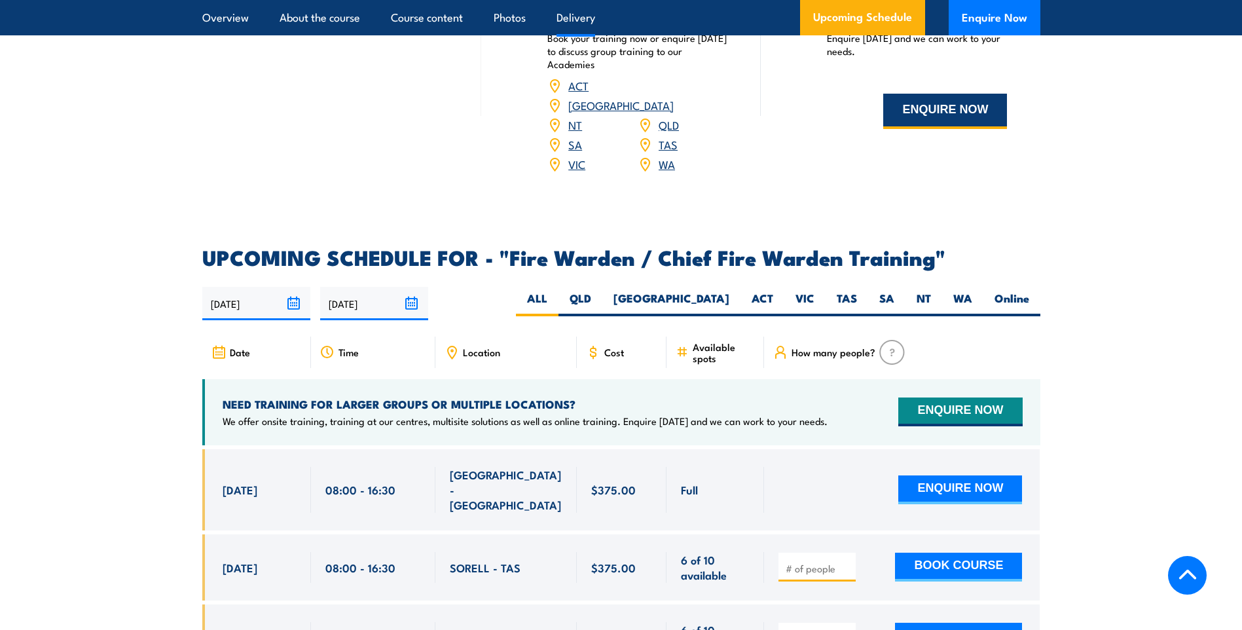 The image size is (1242, 630). Describe the element at coordinates (621, 257) in the screenshot. I see `h2: UPCOMING SCHEDULE FOR - "Fire Warden / Chief Fire Warden Training"` at that location.